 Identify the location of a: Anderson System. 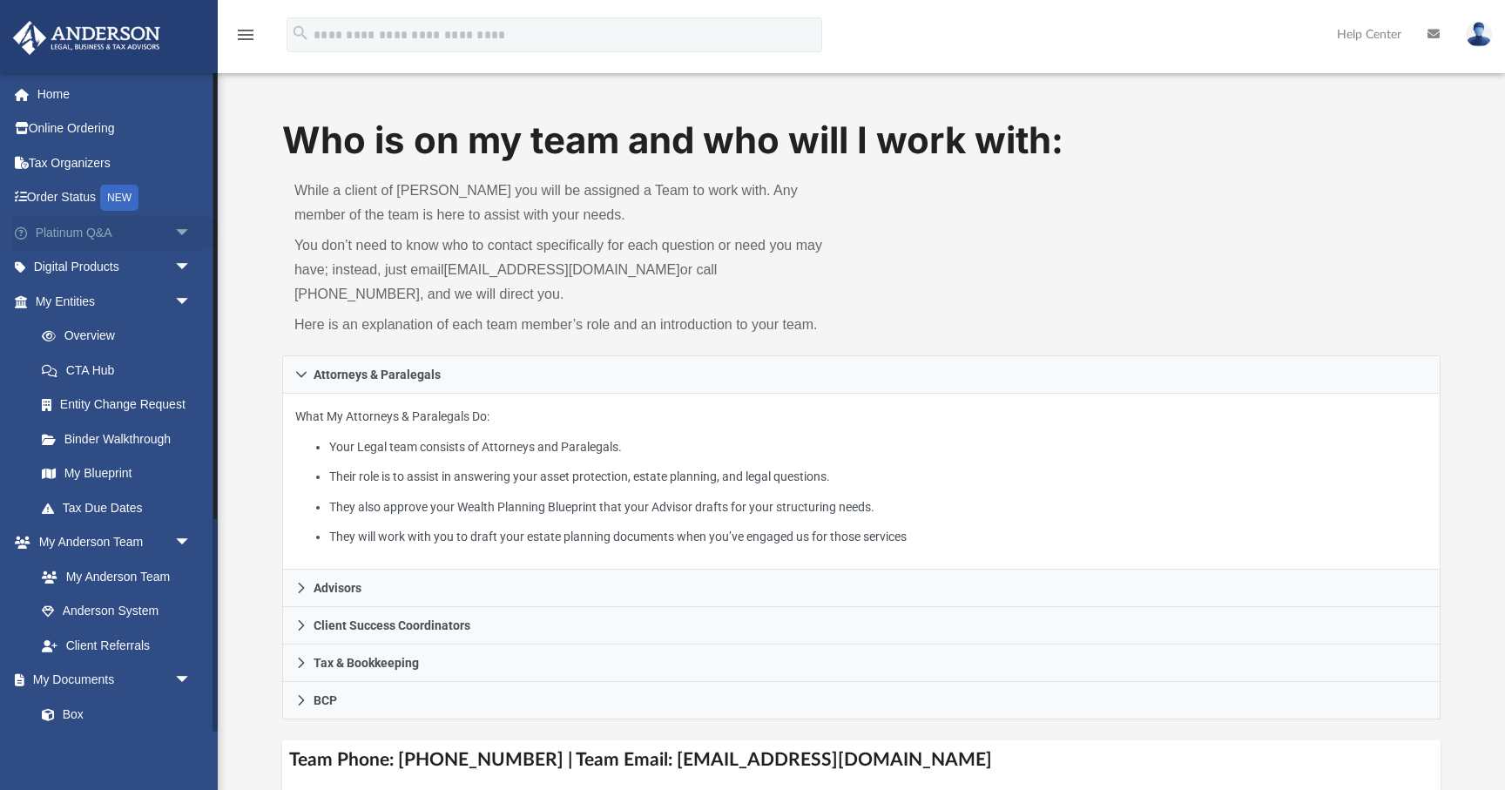
(117, 612).